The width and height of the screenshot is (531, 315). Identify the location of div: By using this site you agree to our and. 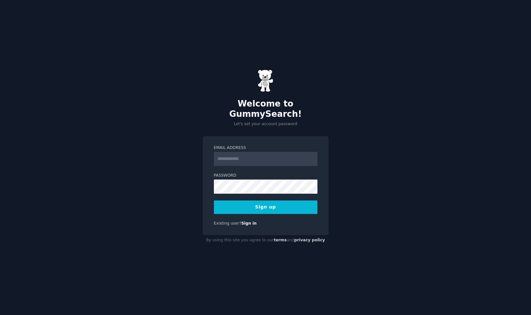
(266, 240).